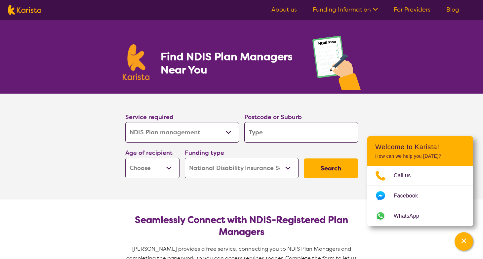 The image size is (483, 259). I want to click on label: Service required, so click(149, 117).